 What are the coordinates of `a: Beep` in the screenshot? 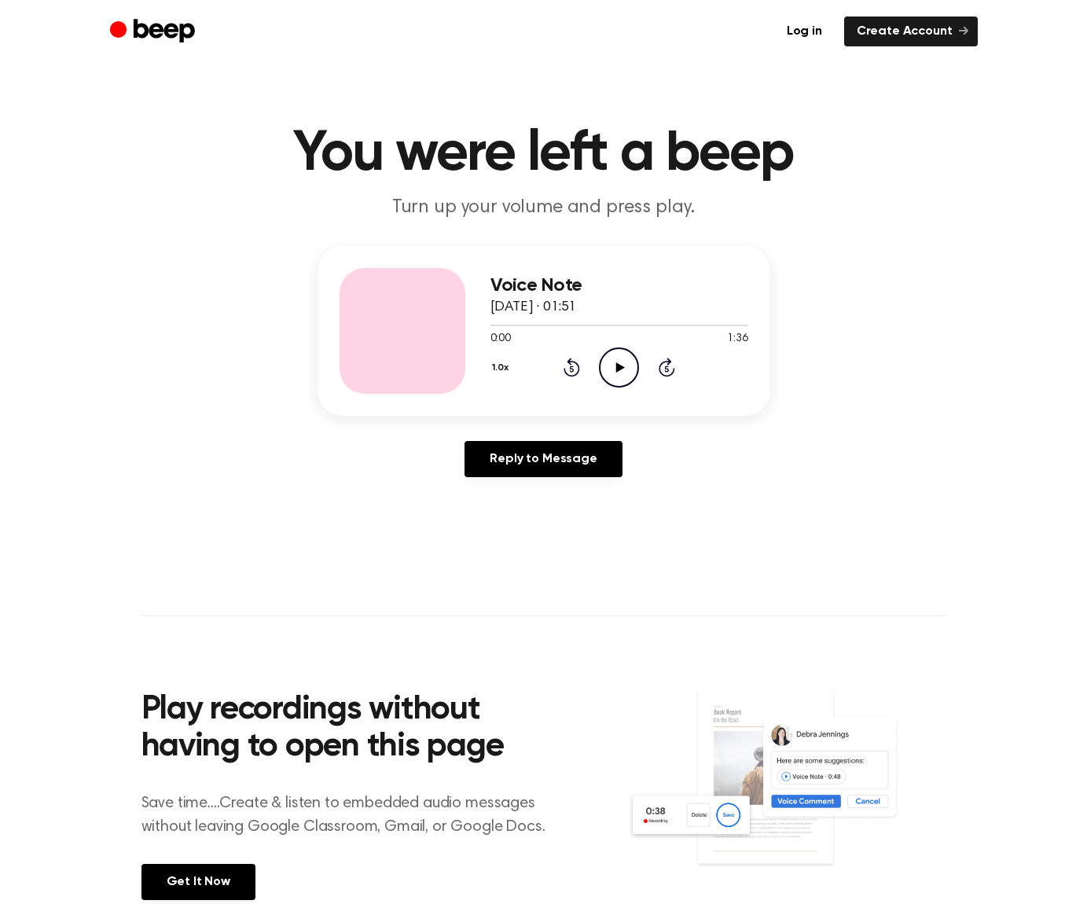 It's located at (154, 31).